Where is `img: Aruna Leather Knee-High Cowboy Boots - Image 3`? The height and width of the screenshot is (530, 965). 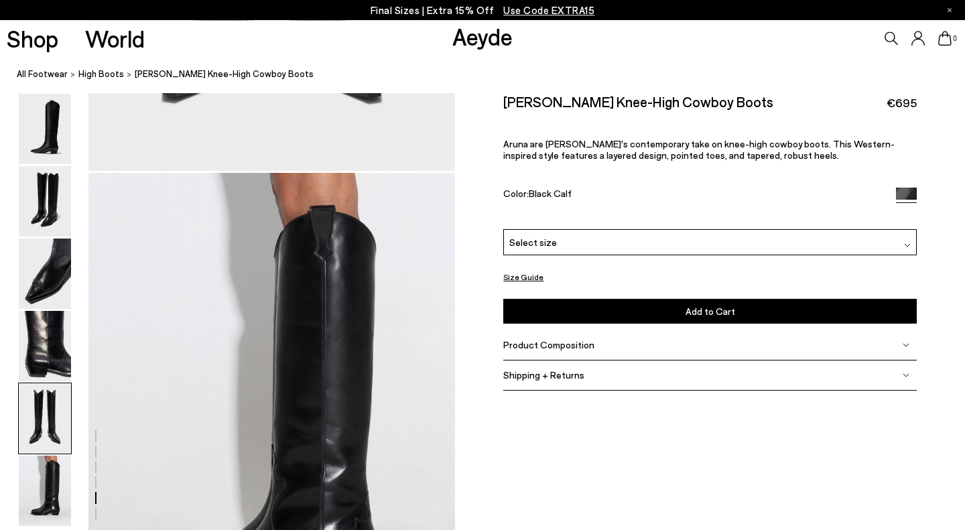 img: Aruna Leather Knee-High Cowboy Boots - Image 3 is located at coordinates (45, 273).